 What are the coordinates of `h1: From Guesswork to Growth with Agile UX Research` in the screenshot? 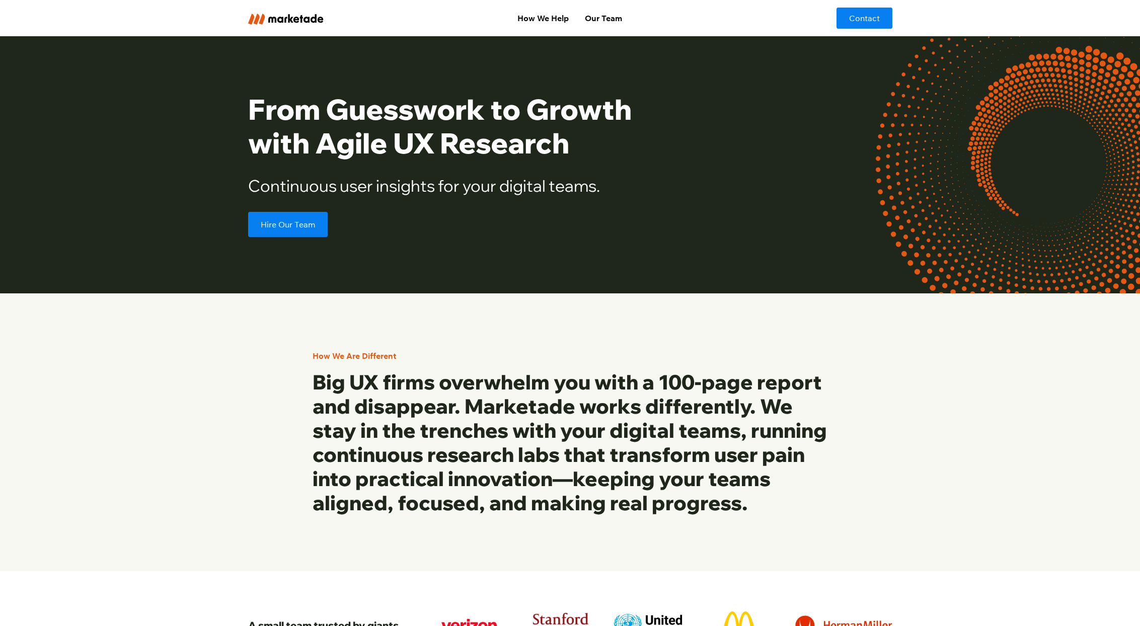 It's located at (463, 126).